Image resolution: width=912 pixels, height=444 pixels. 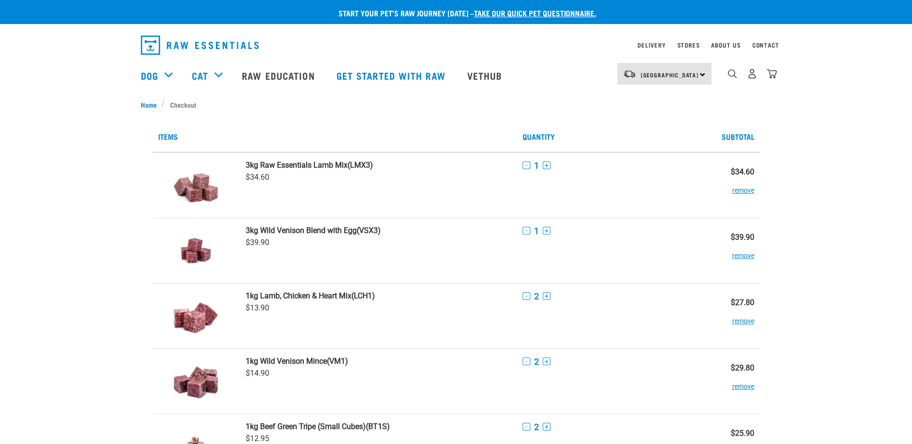 What do you see at coordinates (378, 426) in the screenshot?
I see `a: 1kg Beef Green Tripe (Small Cubes)(BT1S)` at bounding box center [378, 426].